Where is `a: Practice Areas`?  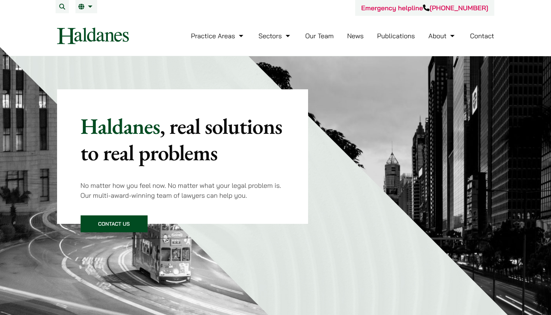 a: Practice Areas is located at coordinates (218, 36).